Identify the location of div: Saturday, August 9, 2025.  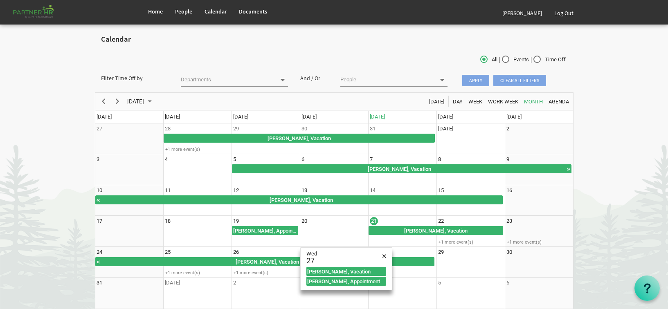
(508, 160).